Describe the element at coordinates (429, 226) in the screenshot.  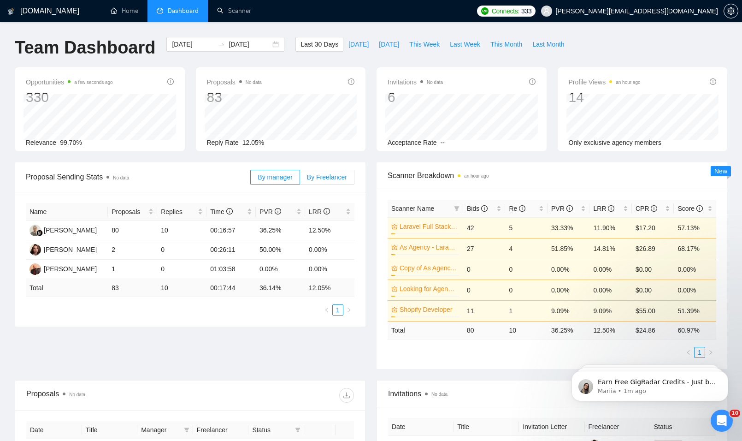
I see `a: Laravel Full Stack - Senior` at that location.